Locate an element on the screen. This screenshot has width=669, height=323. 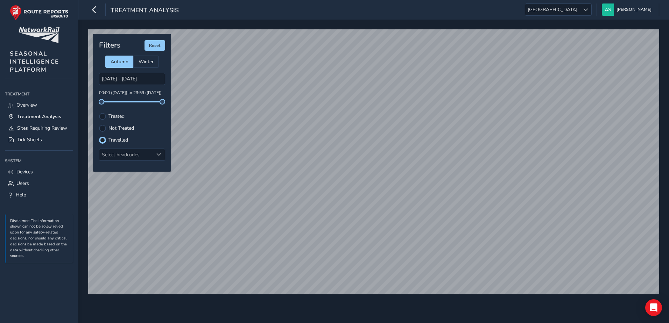
span: Users is located at coordinates (23, 183).